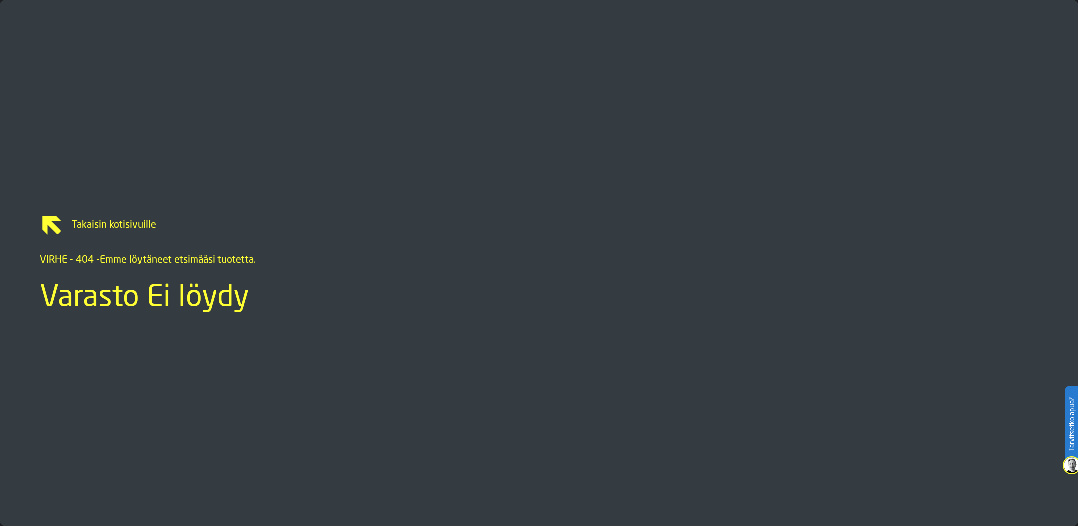  I want to click on span: Takaisin kotisivuille, so click(550, 225).